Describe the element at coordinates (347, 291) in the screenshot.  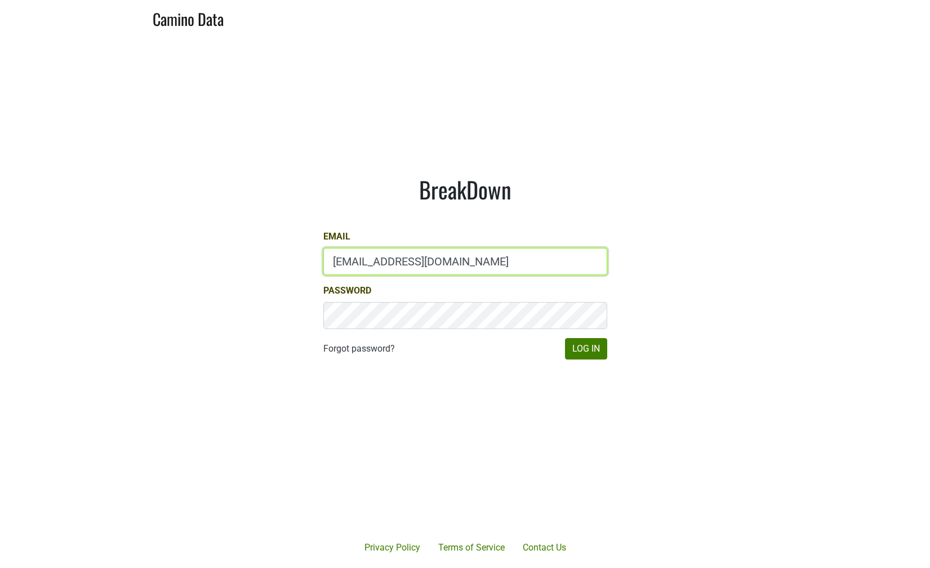
I see `label: Password` at that location.